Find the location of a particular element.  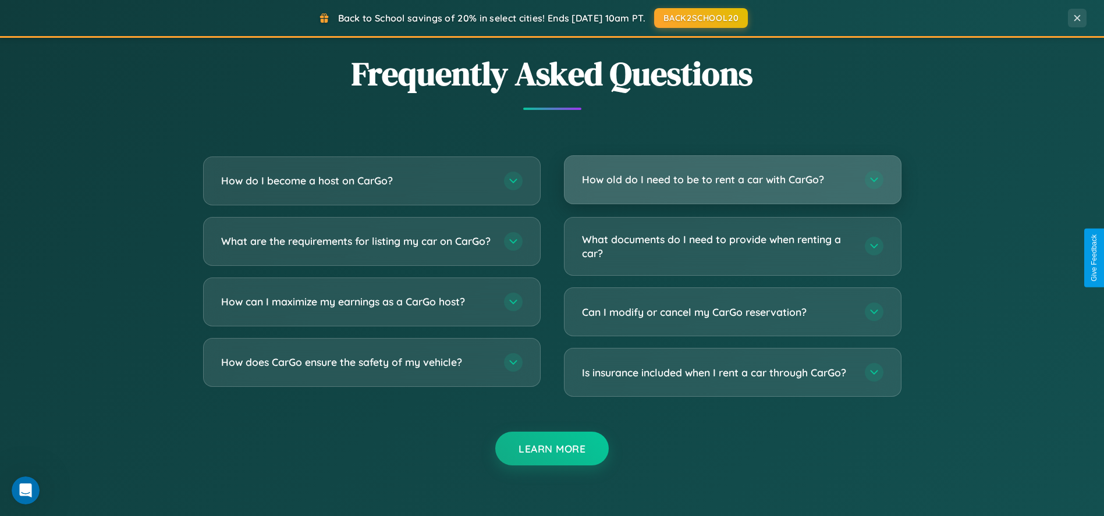

h3: Is insurance included when I rent a car through CarGo? is located at coordinates (718, 372).